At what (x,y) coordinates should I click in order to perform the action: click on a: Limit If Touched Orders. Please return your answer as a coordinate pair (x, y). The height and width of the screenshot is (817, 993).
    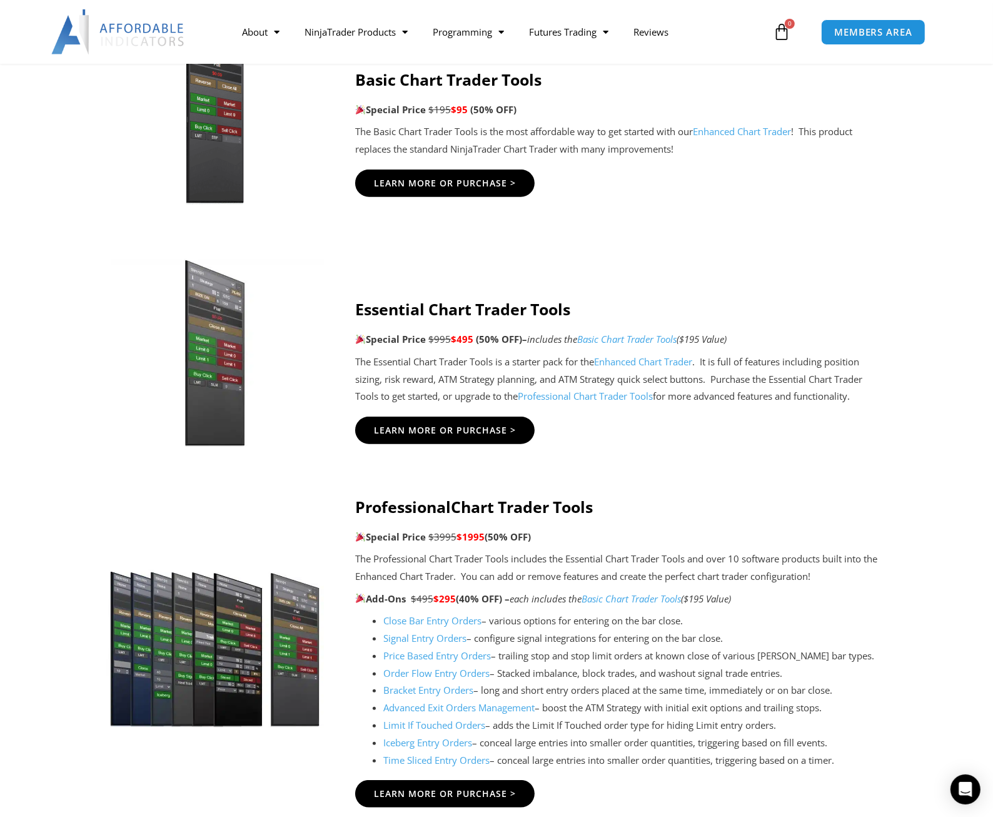
    Looking at the image, I should click on (434, 725).